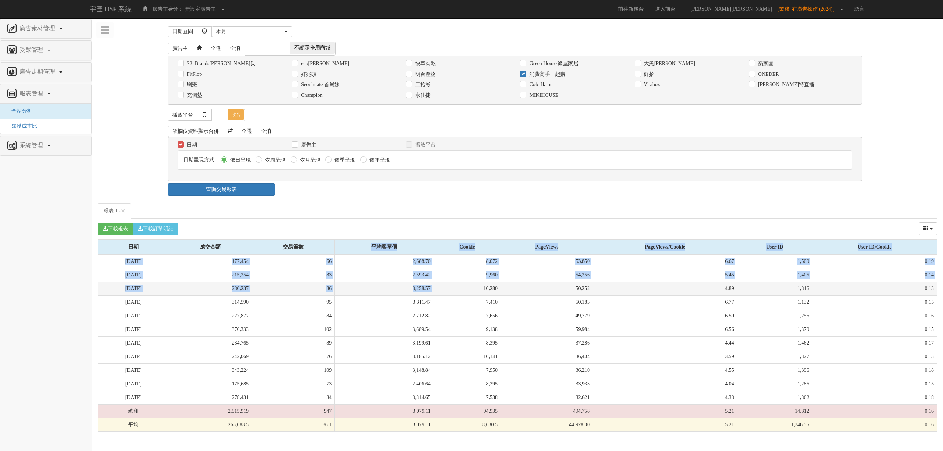 The image size is (943, 451). What do you see at coordinates (775, 275) in the screenshot?
I see `td: 1,405` at bounding box center [775, 275].